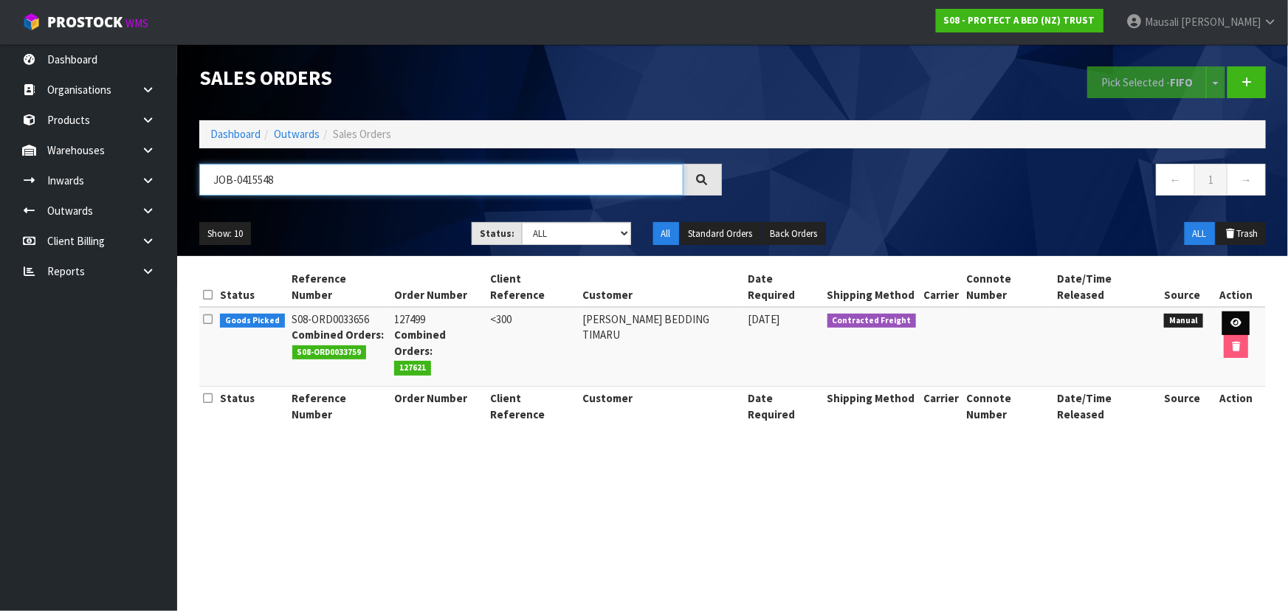 Image resolution: width=1288 pixels, height=611 pixels. I want to click on td: S08-ORD0033656, so click(339, 347).